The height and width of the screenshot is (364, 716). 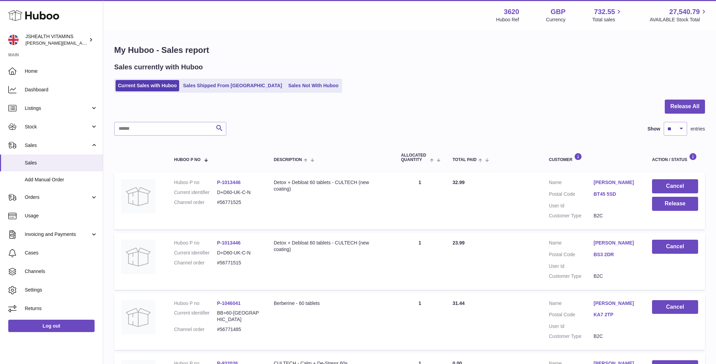 What do you see at coordinates (458, 243) in the screenshot?
I see `span: 23.99` at bounding box center [458, 243].